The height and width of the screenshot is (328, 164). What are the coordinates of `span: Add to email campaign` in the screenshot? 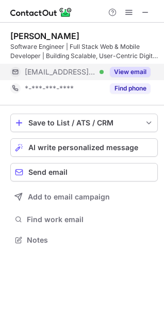 It's located at (68, 197).